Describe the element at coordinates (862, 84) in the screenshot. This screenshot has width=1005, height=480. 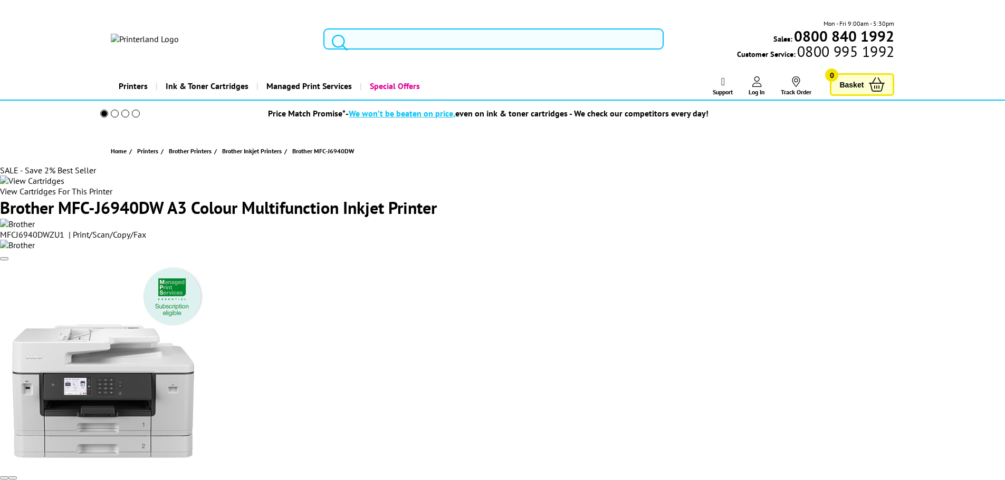
I see `a: Basket 0` at that location.